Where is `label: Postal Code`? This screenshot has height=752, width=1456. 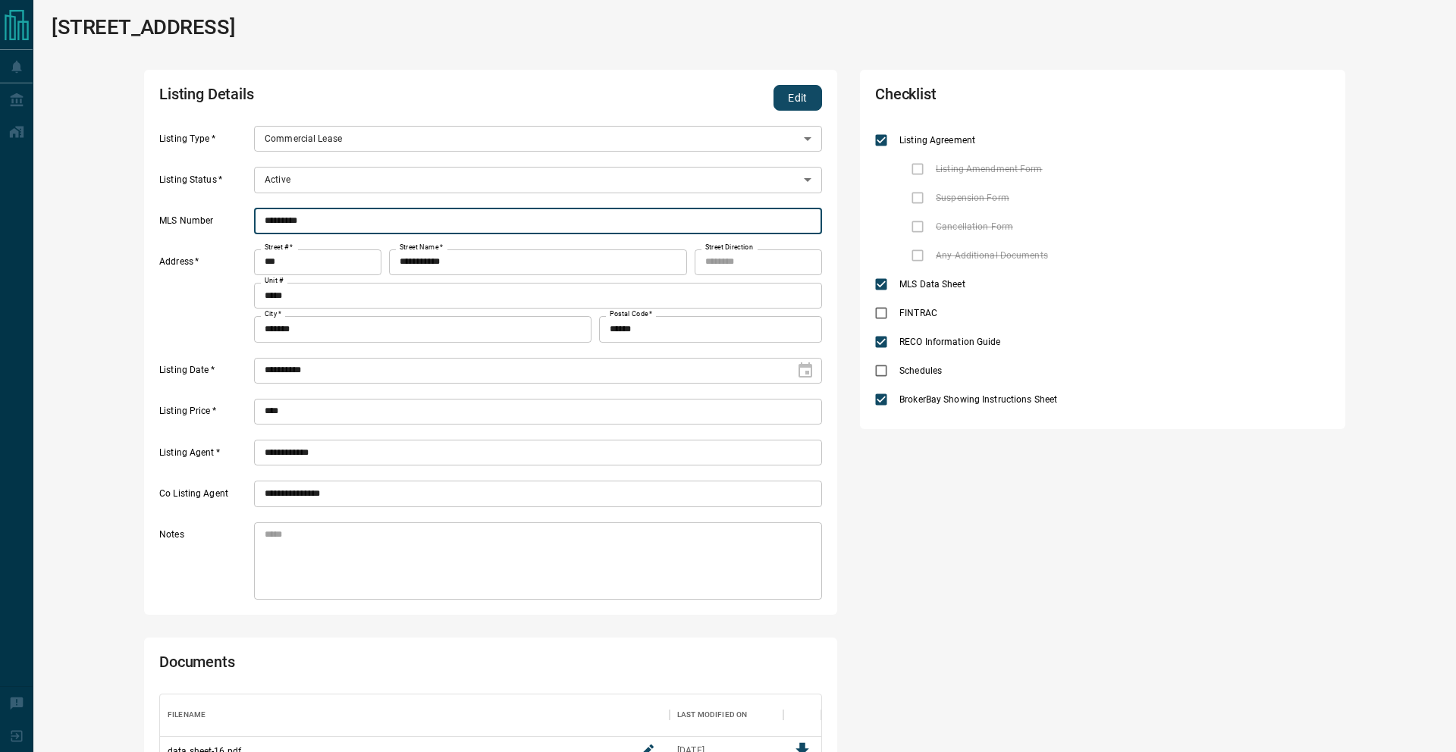
label: Postal Code is located at coordinates (631, 314).